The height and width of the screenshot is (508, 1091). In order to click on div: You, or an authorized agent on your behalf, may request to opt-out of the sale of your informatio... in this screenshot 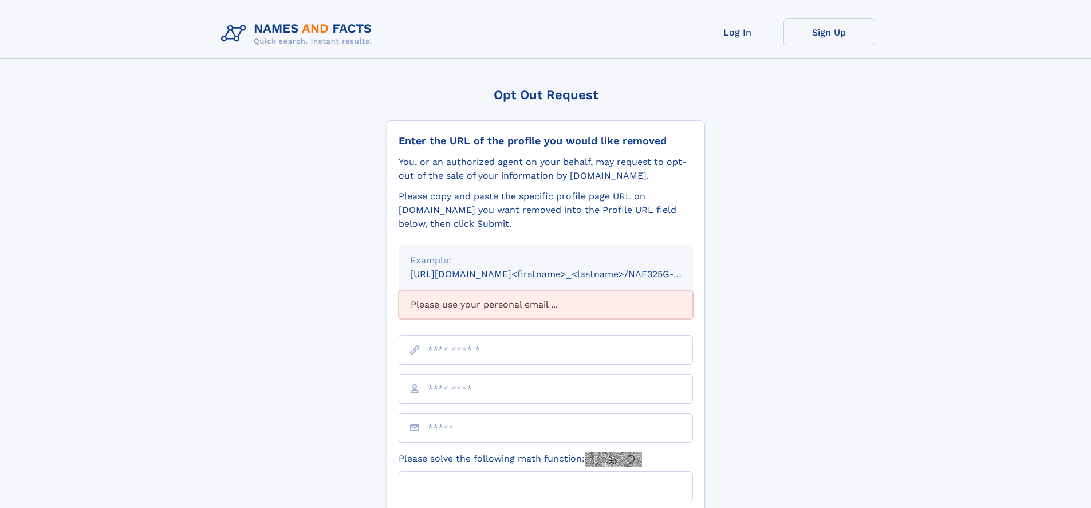, I will do `click(546, 169)`.